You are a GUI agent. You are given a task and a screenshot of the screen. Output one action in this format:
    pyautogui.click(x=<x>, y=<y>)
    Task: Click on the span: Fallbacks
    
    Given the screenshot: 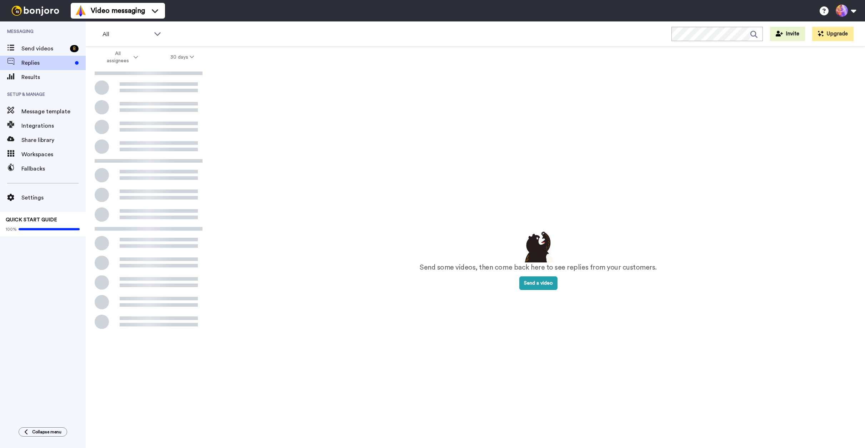 What is the action you would take?
    pyautogui.click(x=54, y=169)
    